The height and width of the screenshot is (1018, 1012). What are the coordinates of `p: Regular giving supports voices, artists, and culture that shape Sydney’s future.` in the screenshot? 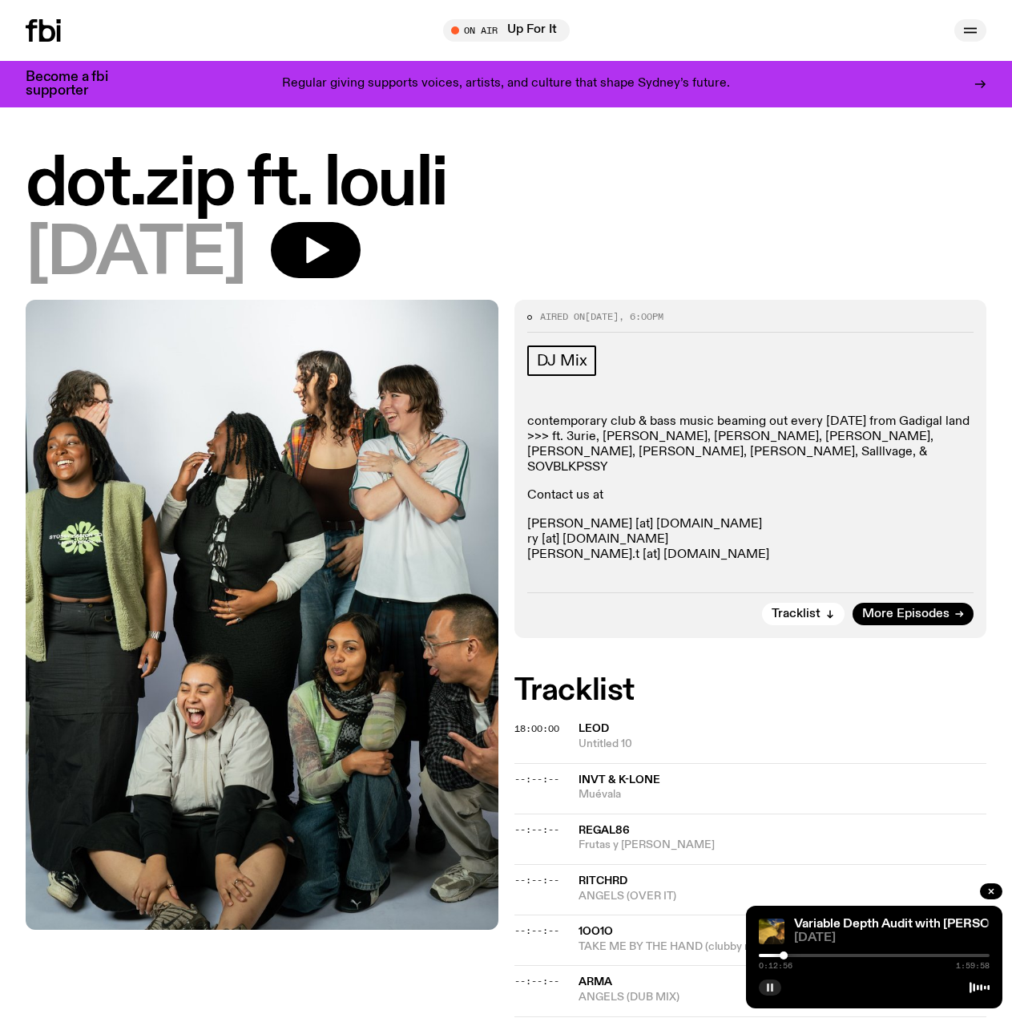 It's located at (506, 84).